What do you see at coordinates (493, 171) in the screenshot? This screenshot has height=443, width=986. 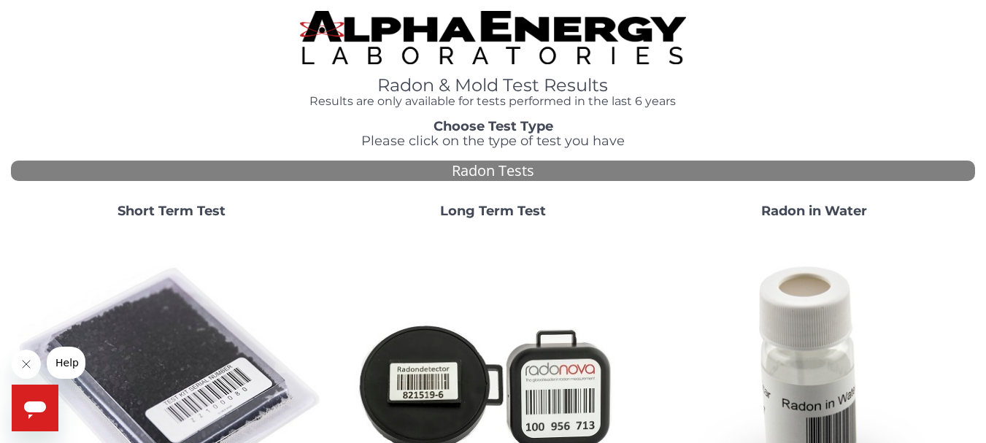 I see `div: Radon Tests` at bounding box center [493, 171].